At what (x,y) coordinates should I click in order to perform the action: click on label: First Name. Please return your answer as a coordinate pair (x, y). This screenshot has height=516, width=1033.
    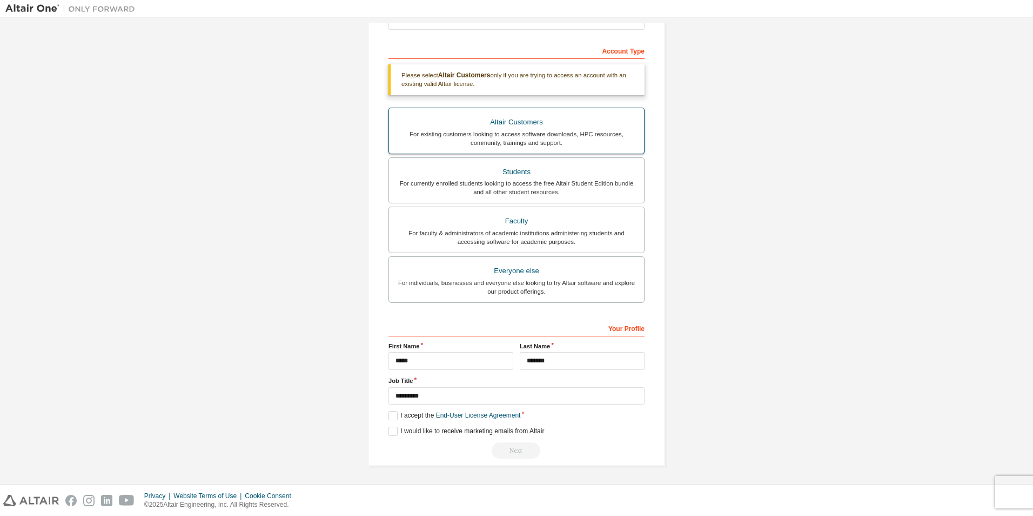
    Looking at the image, I should click on (451, 346).